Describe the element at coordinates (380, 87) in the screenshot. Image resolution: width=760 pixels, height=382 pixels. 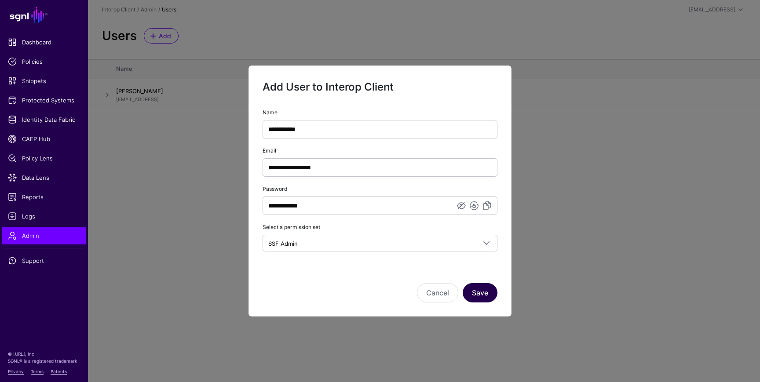
I see `h2: Add User to Interop Client` at that location.